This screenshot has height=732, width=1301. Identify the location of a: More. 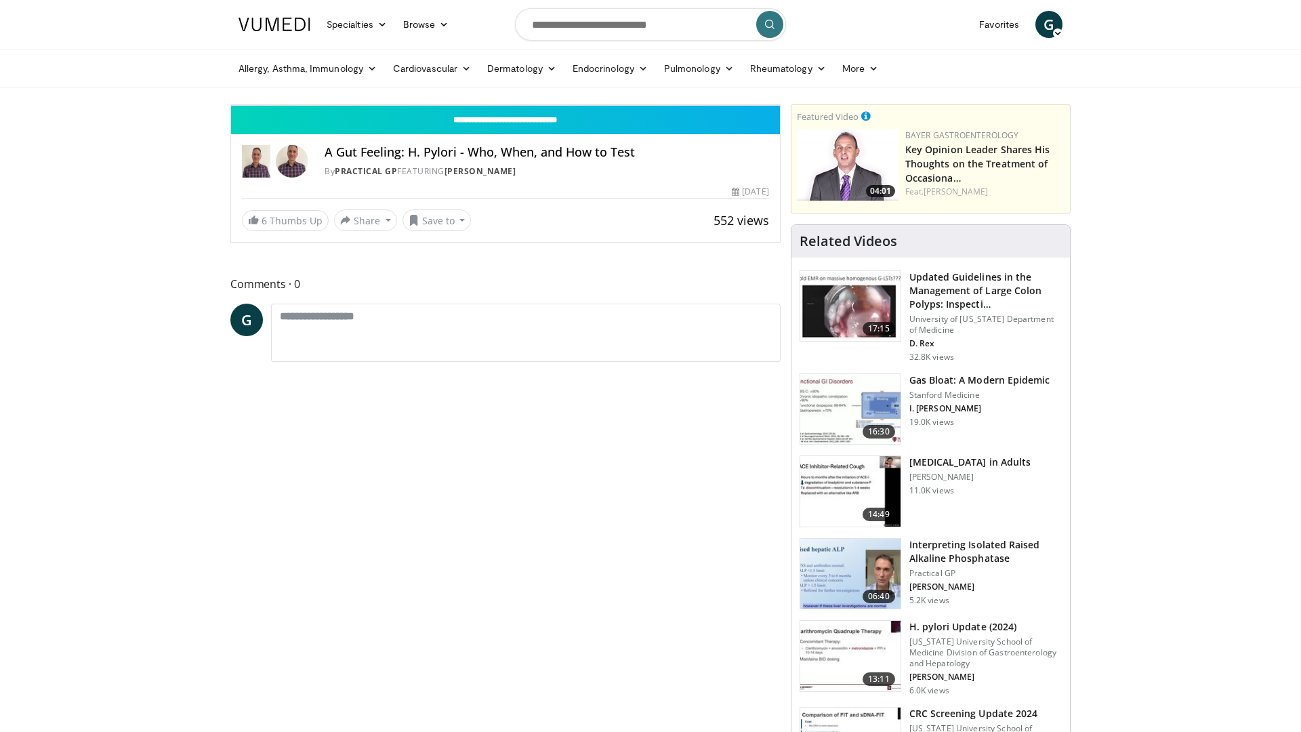
(860, 68).